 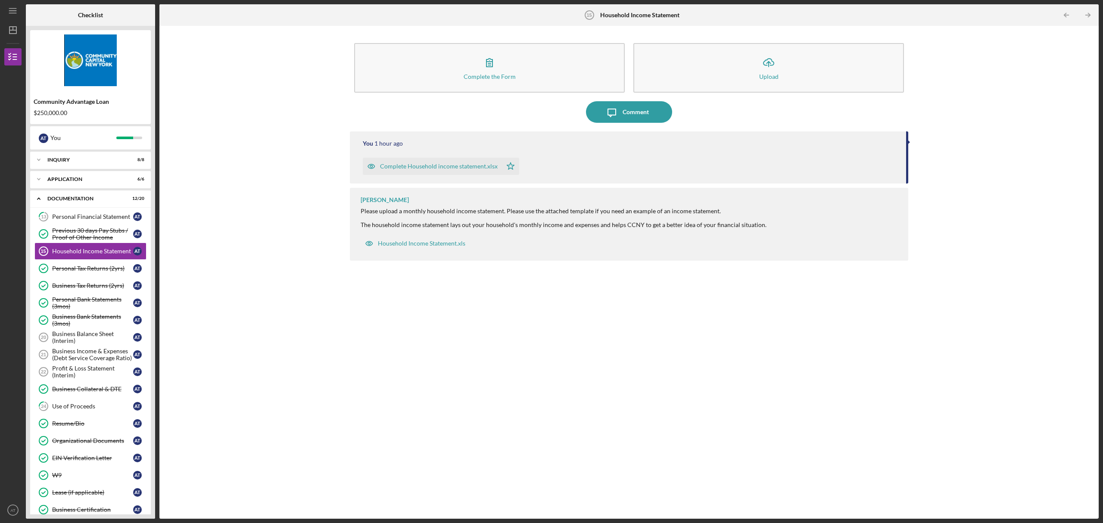 What do you see at coordinates (93, 389) in the screenshot?
I see `div: Business Collateral & DTE` at bounding box center [93, 389].